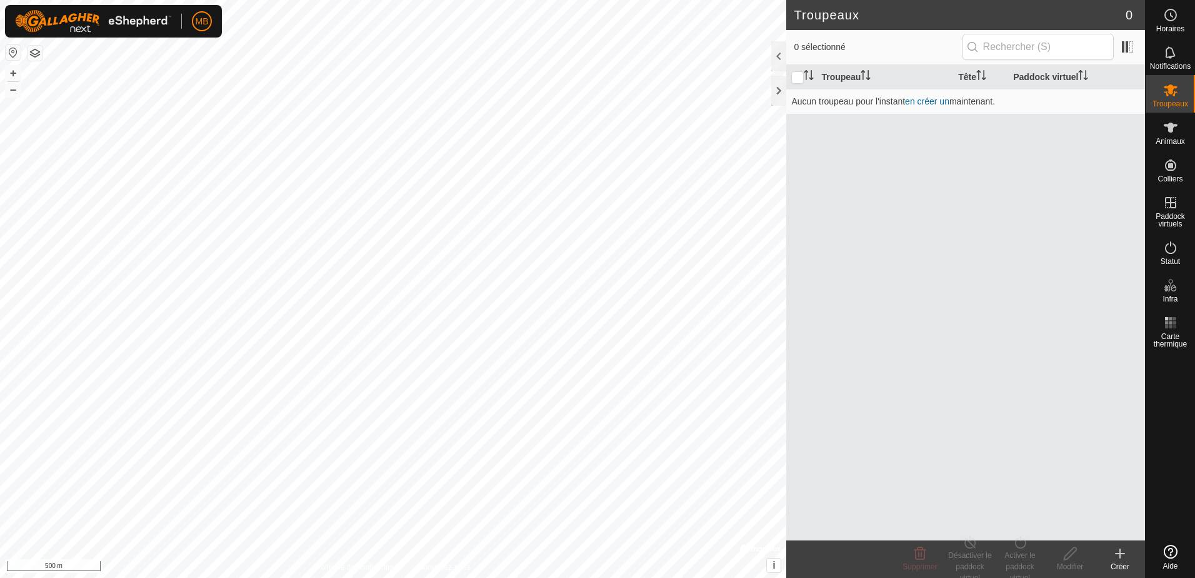 The image size is (1195, 578). What do you see at coordinates (1070, 566) in the screenshot?
I see `div: Modifier` at bounding box center [1070, 566].